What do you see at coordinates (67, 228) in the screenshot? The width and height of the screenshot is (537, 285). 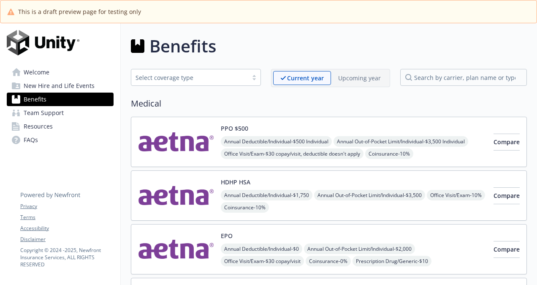 I see `a: Accessibility` at bounding box center [67, 228].